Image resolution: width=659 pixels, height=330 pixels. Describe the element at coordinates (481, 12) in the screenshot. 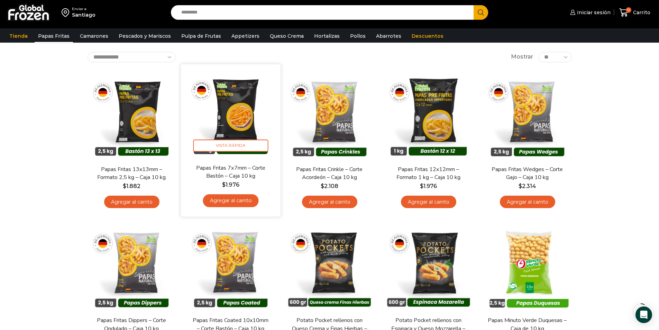

I see `button: Search button` at that location.